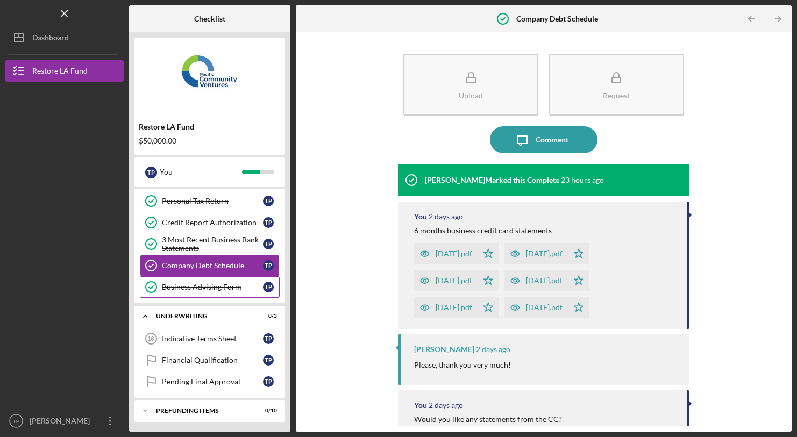  Describe the element at coordinates (462, 365) in the screenshot. I see `p: Please, thank you very much!` at that location.